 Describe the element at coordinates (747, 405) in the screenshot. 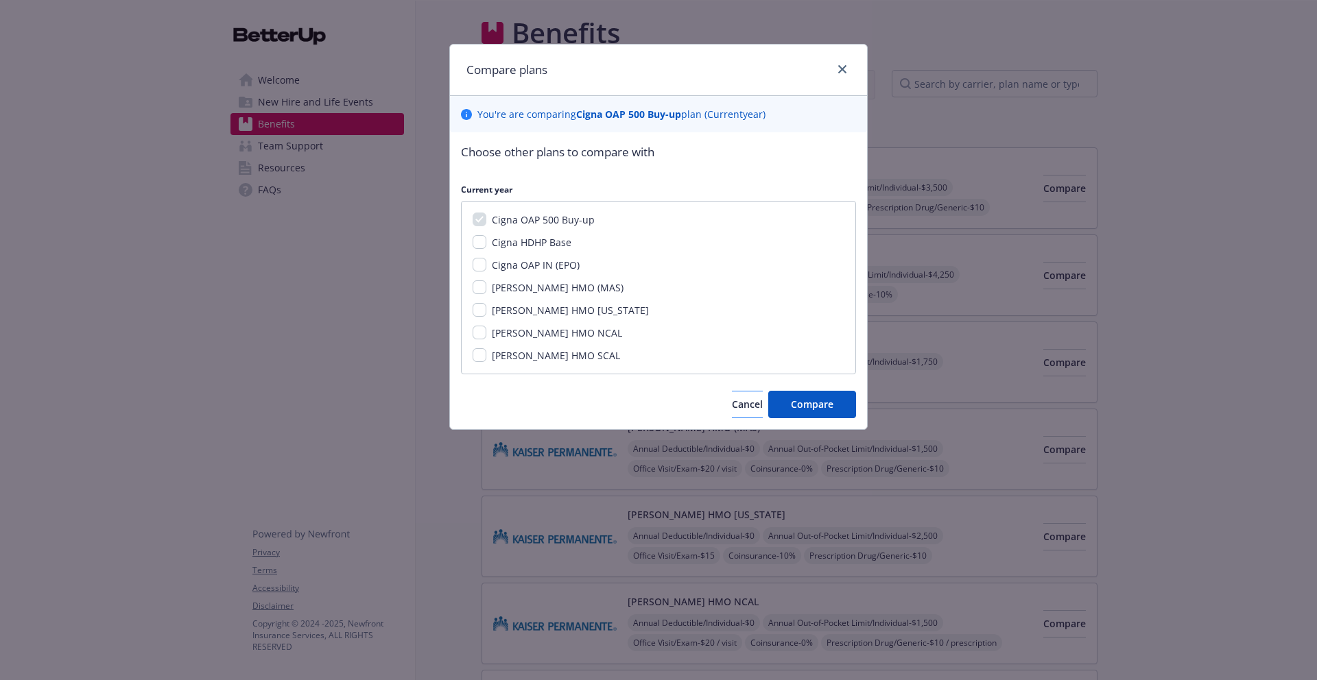

I see `button: Cancel` at that location.